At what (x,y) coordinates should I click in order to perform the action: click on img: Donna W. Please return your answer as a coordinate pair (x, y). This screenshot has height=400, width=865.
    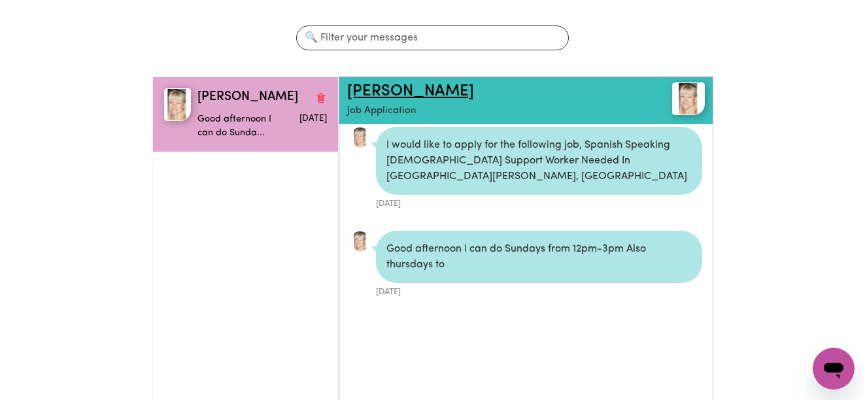
    Looking at the image, I should click on (178, 105).